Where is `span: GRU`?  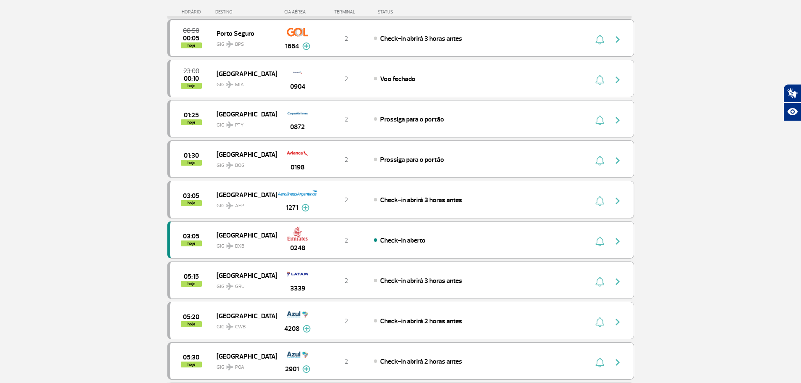 span: GRU is located at coordinates (240, 287).